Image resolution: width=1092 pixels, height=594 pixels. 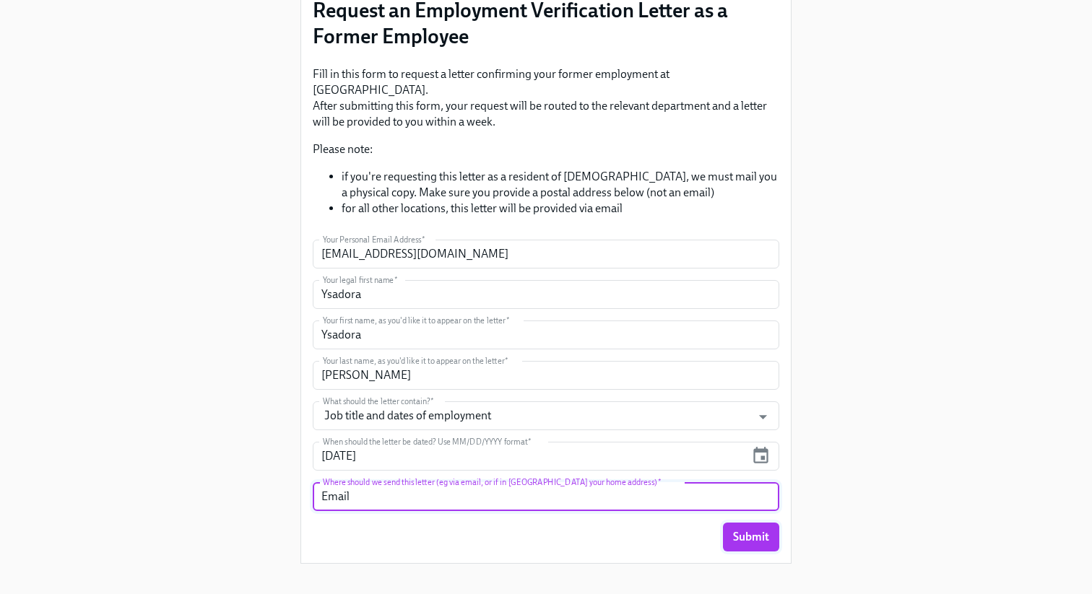 What do you see at coordinates (751, 537) in the screenshot?
I see `span: Submit` at bounding box center [751, 537].